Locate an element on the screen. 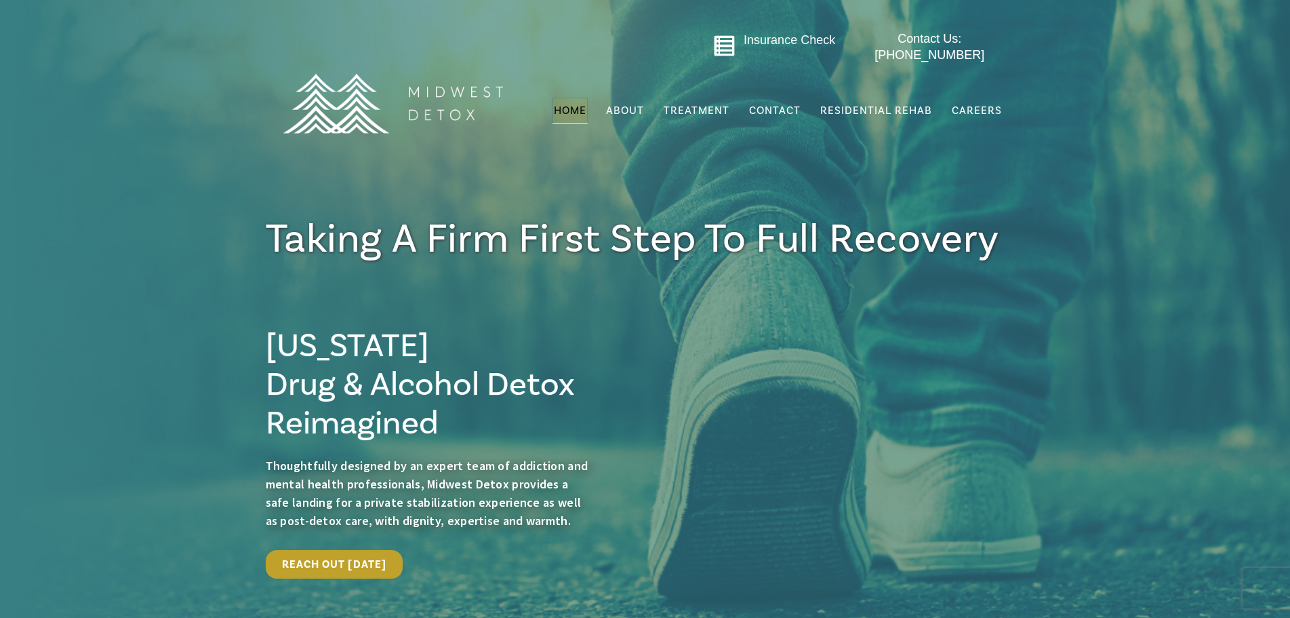  a: Careers is located at coordinates (977, 111).